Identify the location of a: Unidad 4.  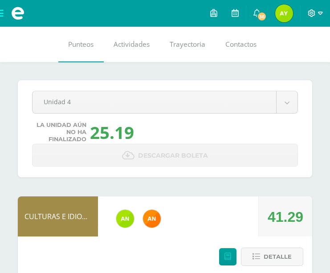
(165, 102).